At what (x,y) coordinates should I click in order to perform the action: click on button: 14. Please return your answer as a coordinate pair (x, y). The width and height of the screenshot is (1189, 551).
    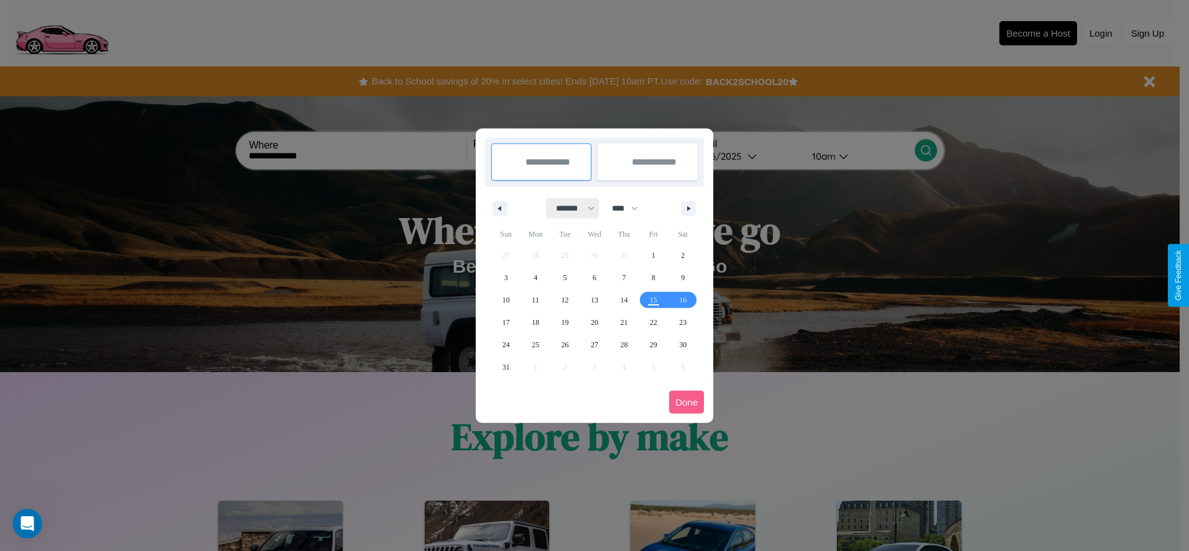
    Looking at the image, I should click on (624, 300).